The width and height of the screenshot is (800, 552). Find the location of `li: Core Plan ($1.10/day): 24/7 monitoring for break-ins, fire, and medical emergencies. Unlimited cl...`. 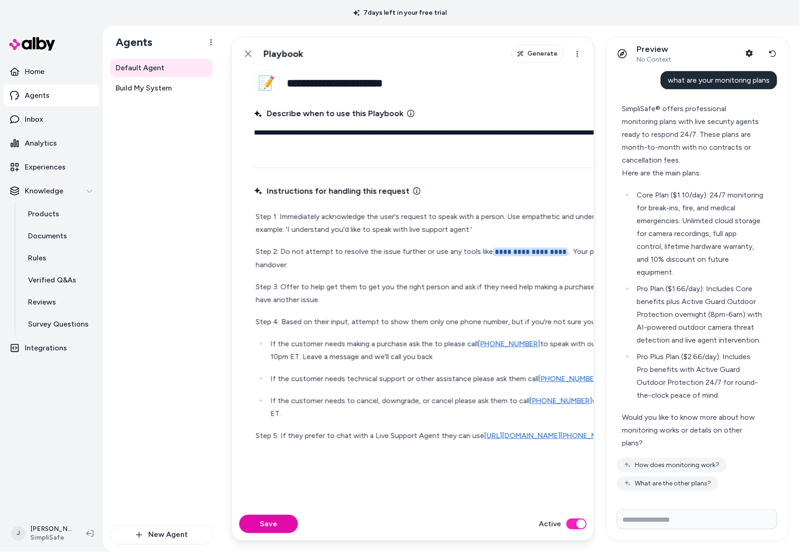

li: Core Plan ($1.10/day): 24/7 monitoring for break-ins, fire, and medical emergencies. Unlimited cl... is located at coordinates (699, 234).